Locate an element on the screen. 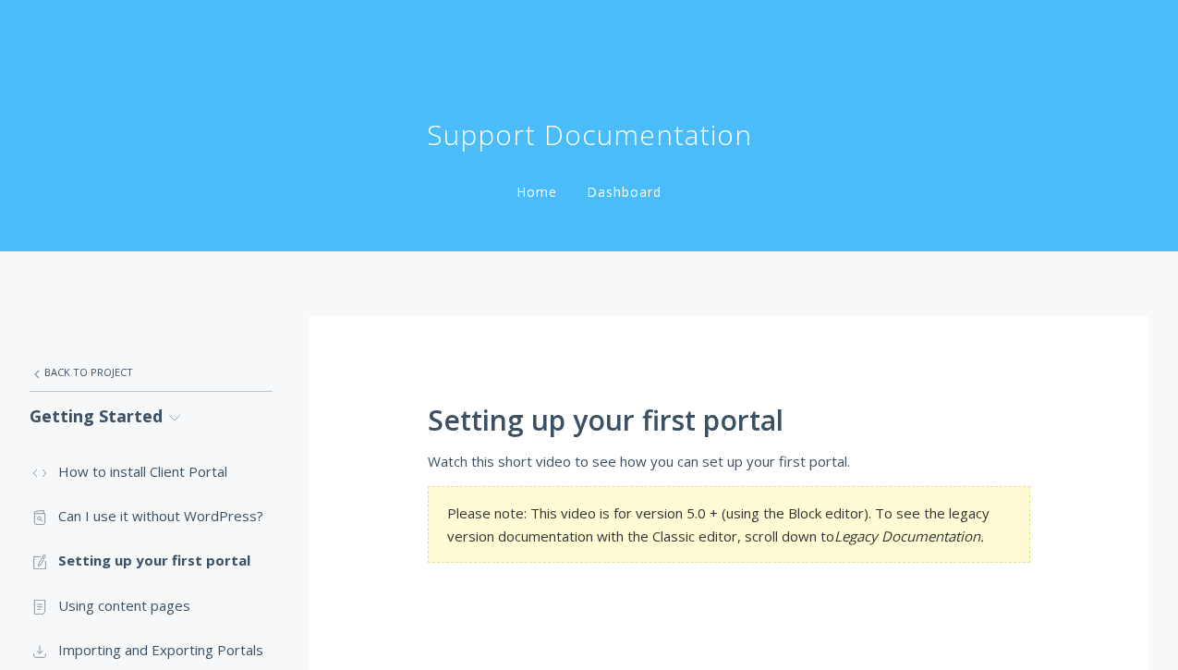  a: Can I use it without WordPress? is located at coordinates (151, 515).